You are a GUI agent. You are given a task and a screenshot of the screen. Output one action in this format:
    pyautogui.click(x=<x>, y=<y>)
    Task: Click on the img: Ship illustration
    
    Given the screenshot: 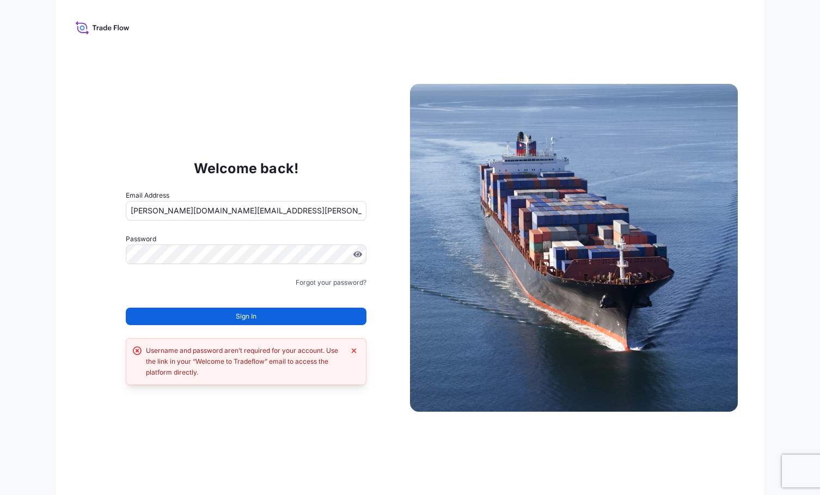 What is the action you would take?
    pyautogui.click(x=574, y=248)
    